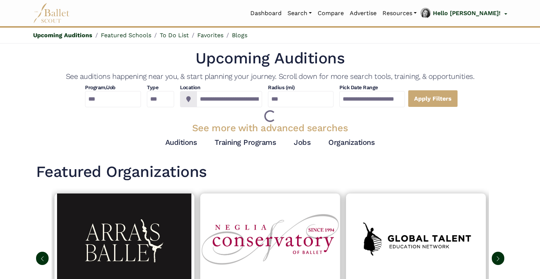 The image size is (540, 279). Describe the element at coordinates (433, 98) in the screenshot. I see `a: Apply Filters` at that location.